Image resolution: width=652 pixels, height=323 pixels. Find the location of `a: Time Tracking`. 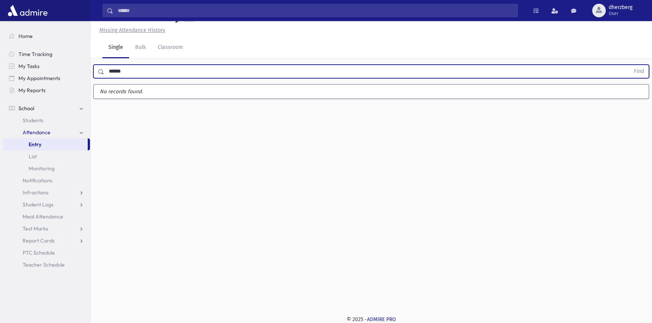

a: Time Tracking is located at coordinates (46, 54).